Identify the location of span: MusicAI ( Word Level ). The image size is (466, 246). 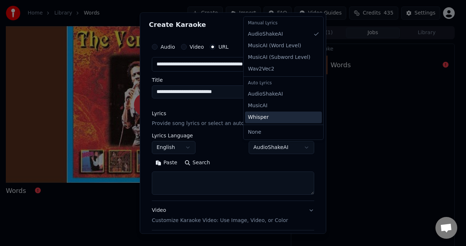
(274, 46).